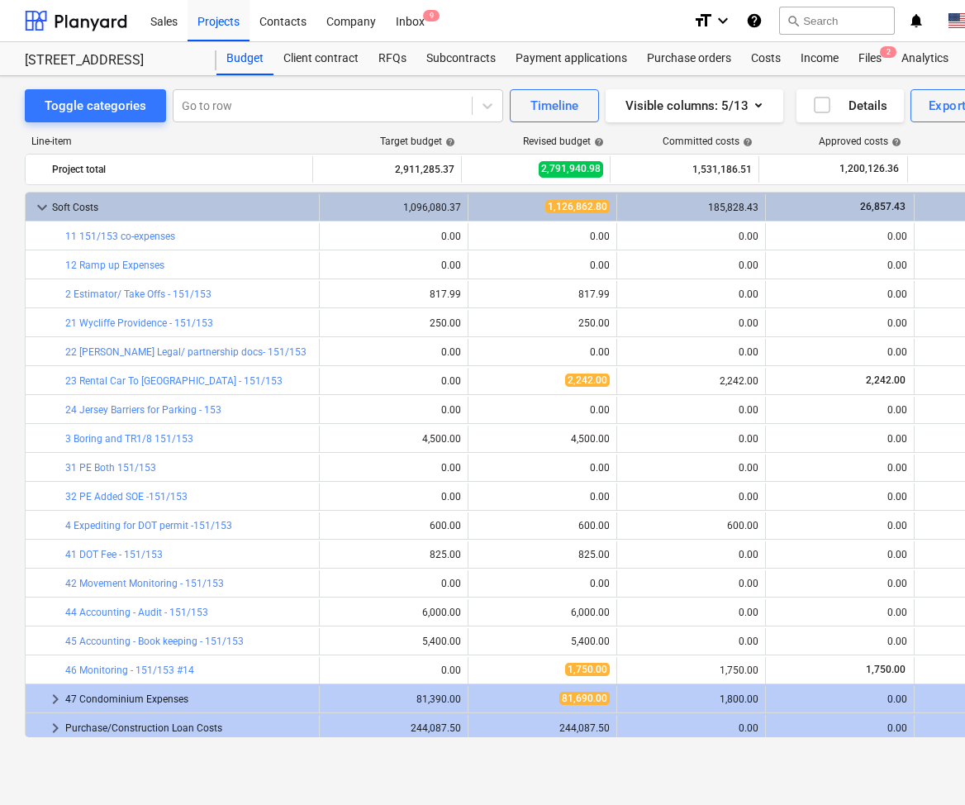 This screenshot has width=965, height=805. Describe the element at coordinates (149, 525) in the screenshot. I see `a: 4 Expediting for DOT permit -151/153` at that location.